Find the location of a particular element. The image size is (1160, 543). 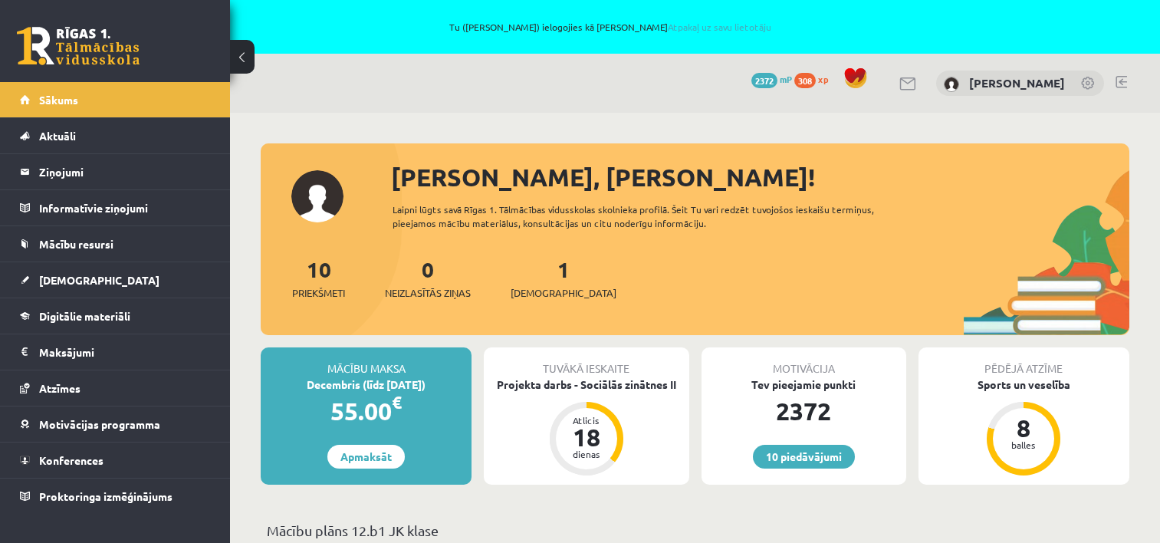

p: Mācību plāns 12.b1 JK klase is located at coordinates (695, 530).